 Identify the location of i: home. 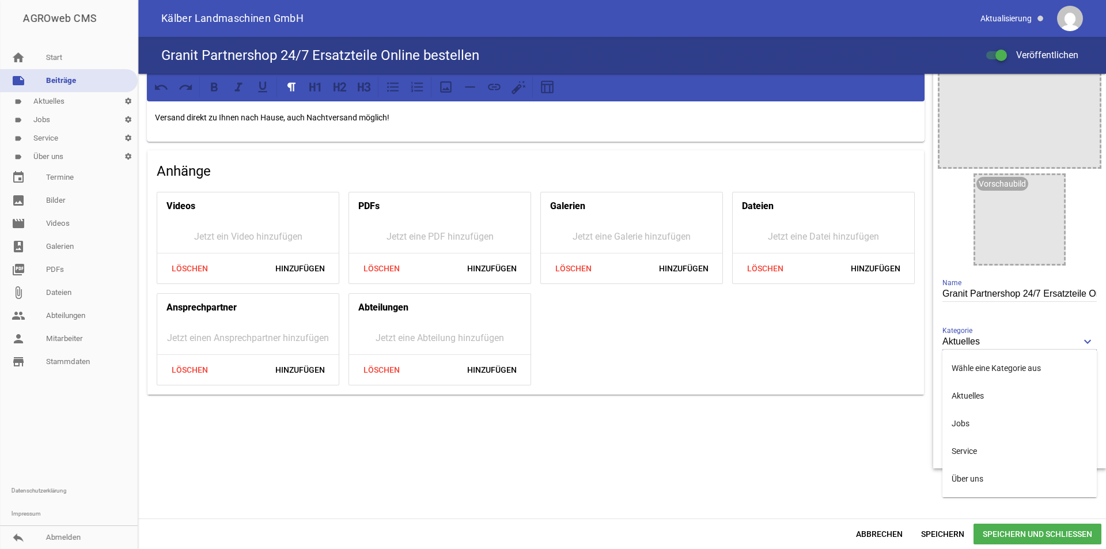
(18, 58).